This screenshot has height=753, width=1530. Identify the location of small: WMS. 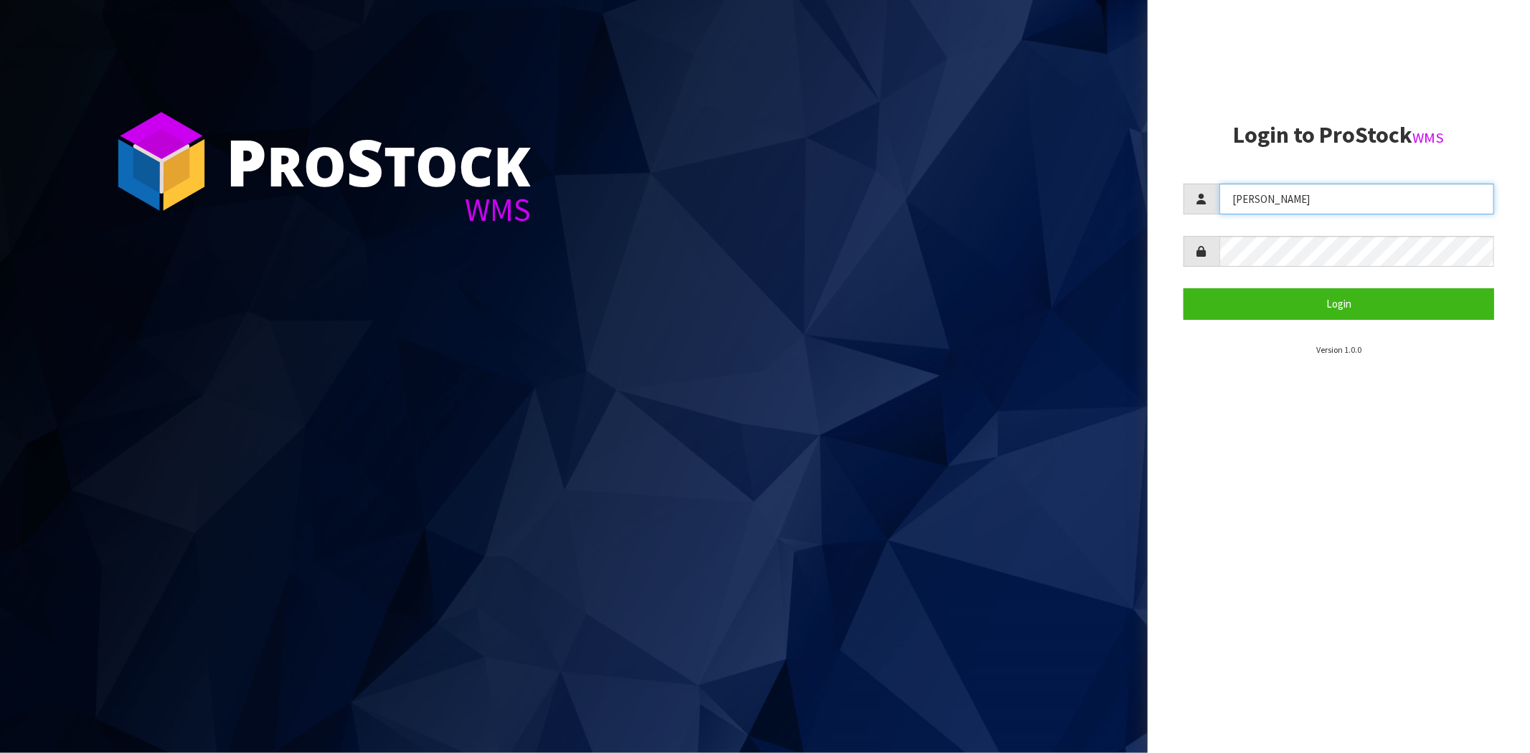
(1428, 138).